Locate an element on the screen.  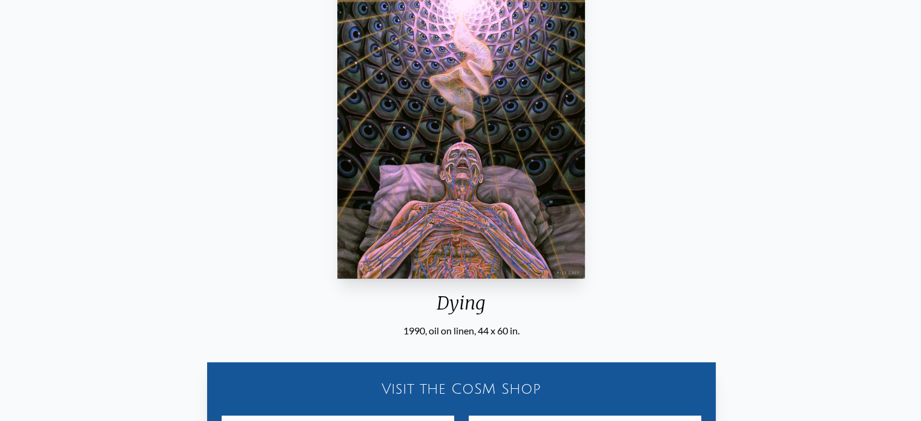
div: Visit the CoSM Shop is located at coordinates (462, 389).